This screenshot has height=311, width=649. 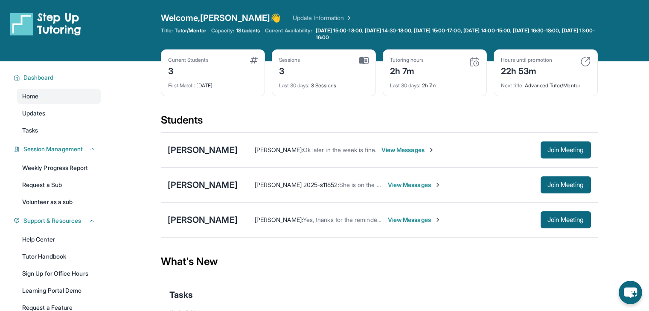 What do you see at coordinates (322, 18) in the screenshot?
I see `a: Update Information` at bounding box center [322, 18].